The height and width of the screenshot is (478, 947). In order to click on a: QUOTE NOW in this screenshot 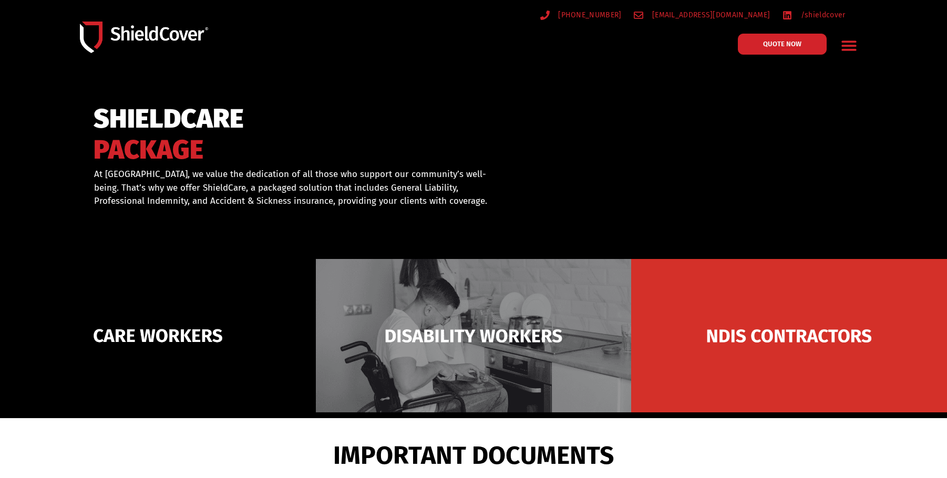, I will do `click(782, 44)`.